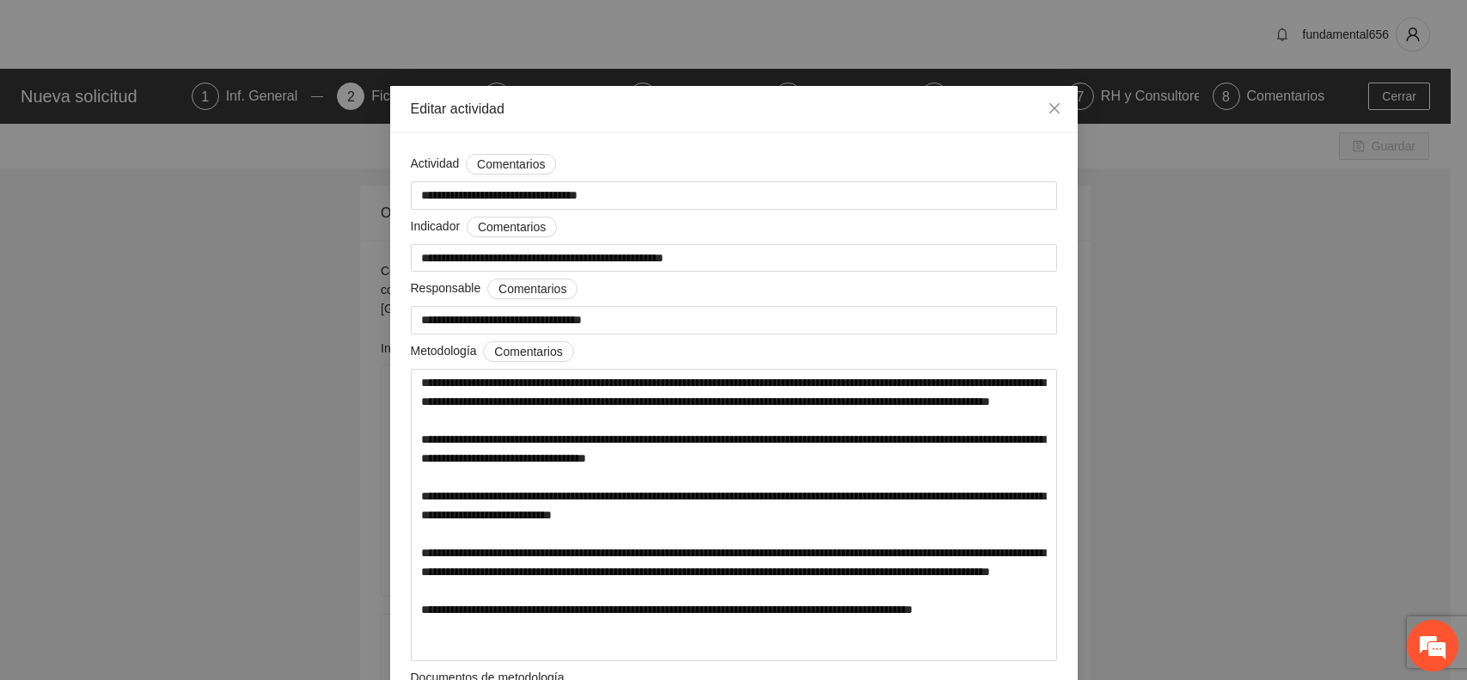  What do you see at coordinates (1055, 108) in the screenshot?
I see `span: close` at bounding box center [1055, 108].